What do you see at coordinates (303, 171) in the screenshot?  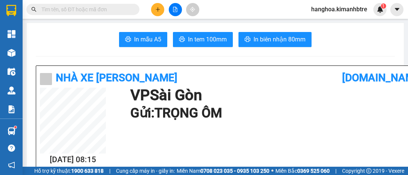 I see `span: Miền Bắc` at bounding box center [303, 171].